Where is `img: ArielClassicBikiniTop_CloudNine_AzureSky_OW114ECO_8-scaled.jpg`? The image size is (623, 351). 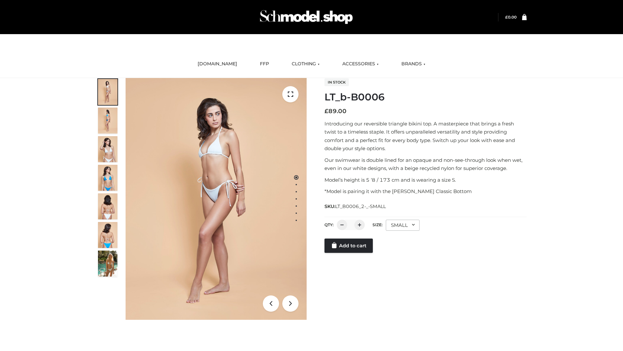
img: ArielClassicBikiniTop_CloudNine_AzureSky_OW114ECO_8-scaled.jpg is located at coordinates (108, 235).